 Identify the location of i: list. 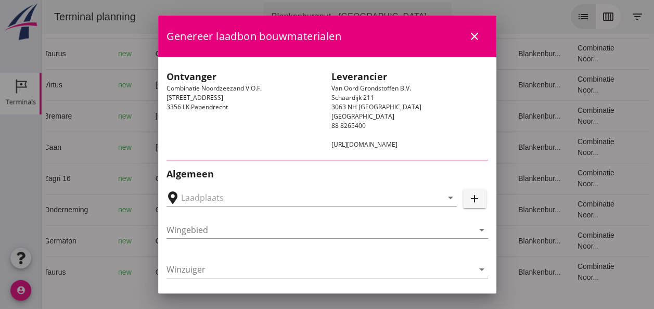
(542, 17).